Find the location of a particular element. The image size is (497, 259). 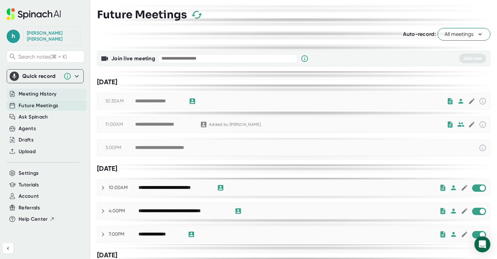

span: All meetings is located at coordinates (464, 34).